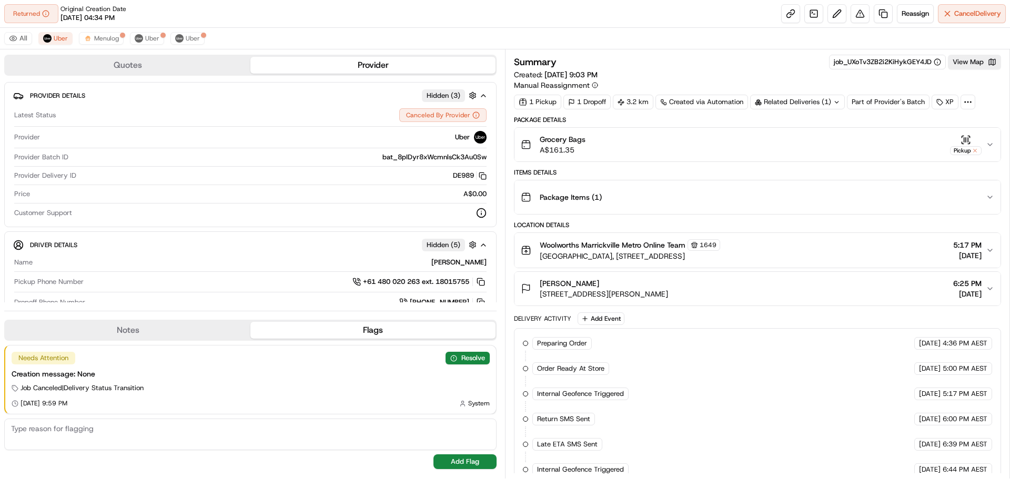 The width and height of the screenshot is (1010, 479). I want to click on div: We're available if you need us!, so click(84, 115).